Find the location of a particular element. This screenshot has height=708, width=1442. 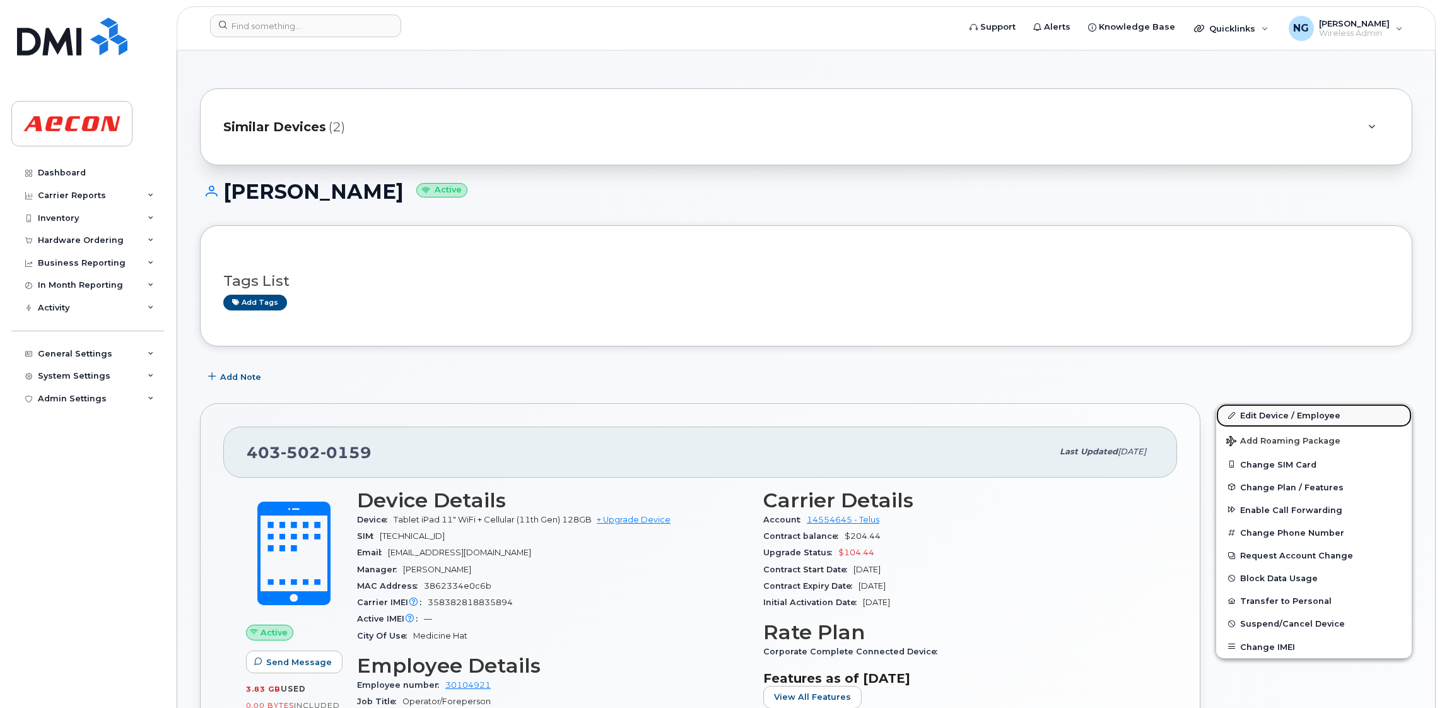

span: Active IMEI is located at coordinates (390, 618).